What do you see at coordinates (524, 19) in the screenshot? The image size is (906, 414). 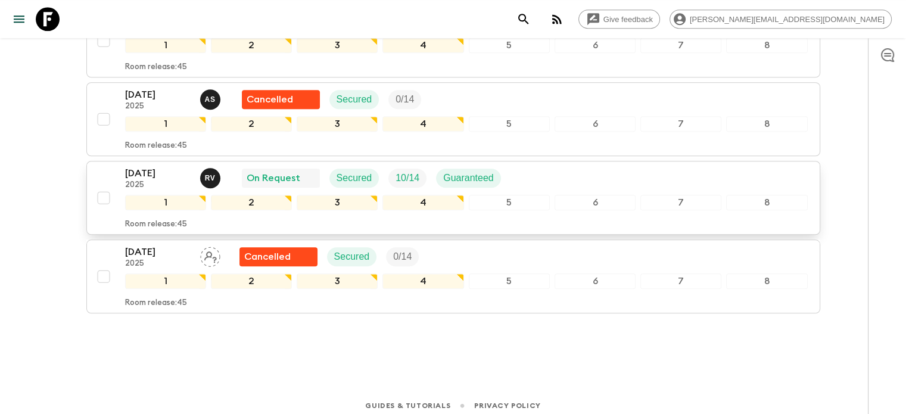 I see `button: search adventures` at bounding box center [524, 19].